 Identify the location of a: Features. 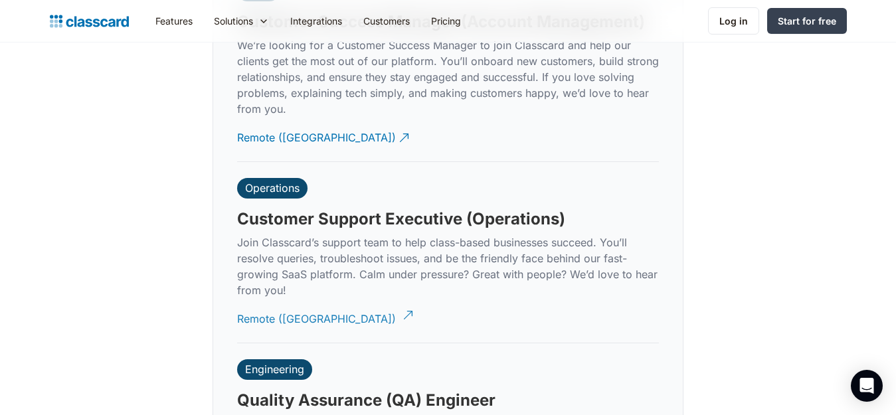
(174, 21).